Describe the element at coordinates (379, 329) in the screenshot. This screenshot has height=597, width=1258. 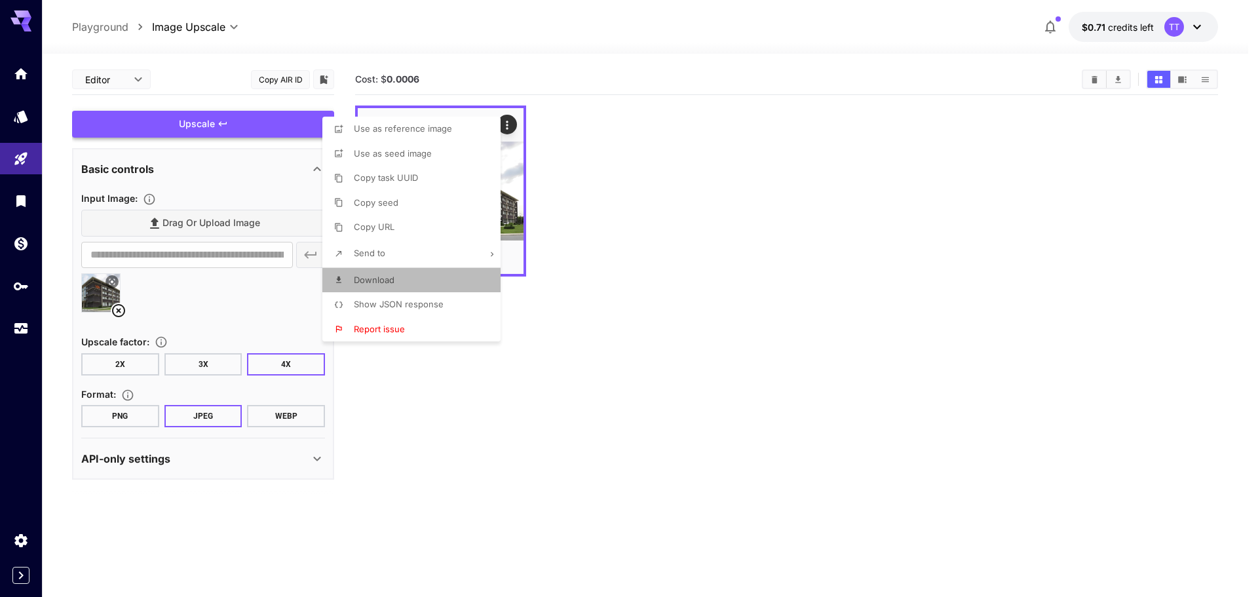
I see `span: Report issue` at that location.